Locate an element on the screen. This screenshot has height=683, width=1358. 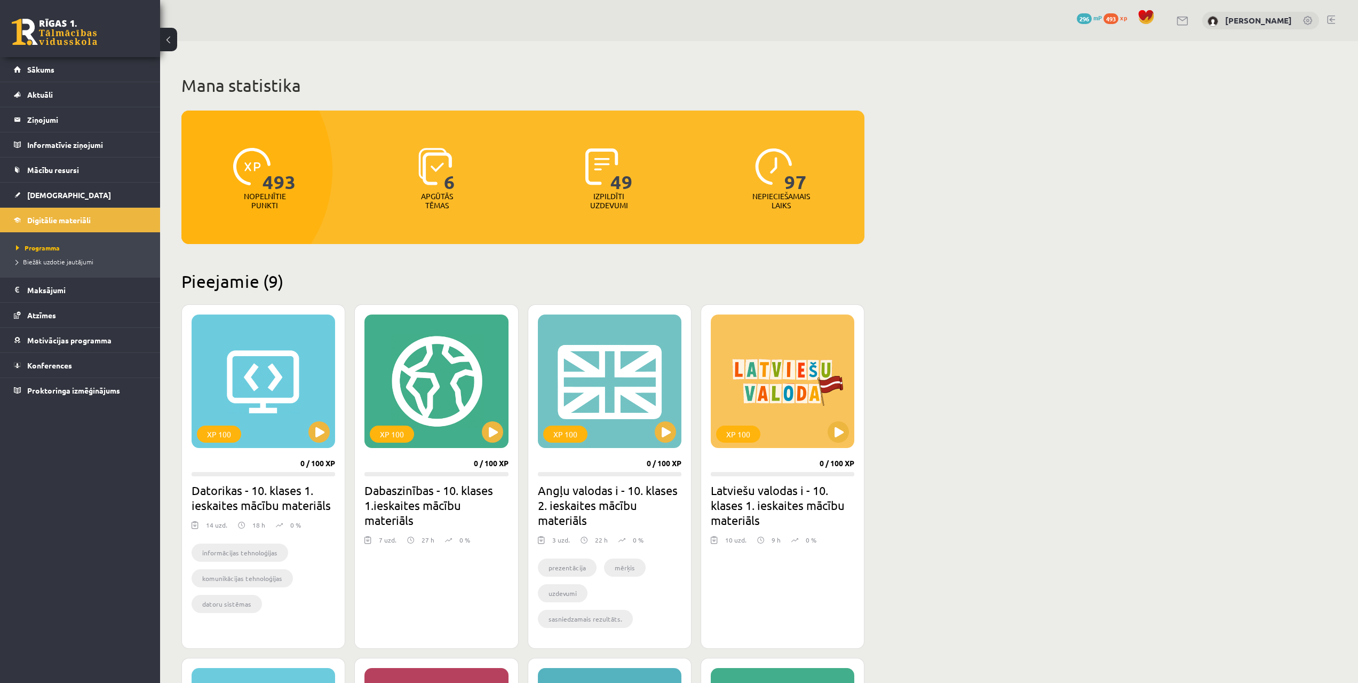
a: Biežāk uzdotie jautājumi is located at coordinates (83, 262).